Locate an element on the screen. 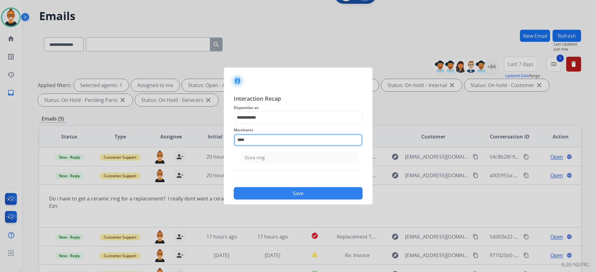 The image size is (596, 272). img: contactIcon is located at coordinates (237, 81).